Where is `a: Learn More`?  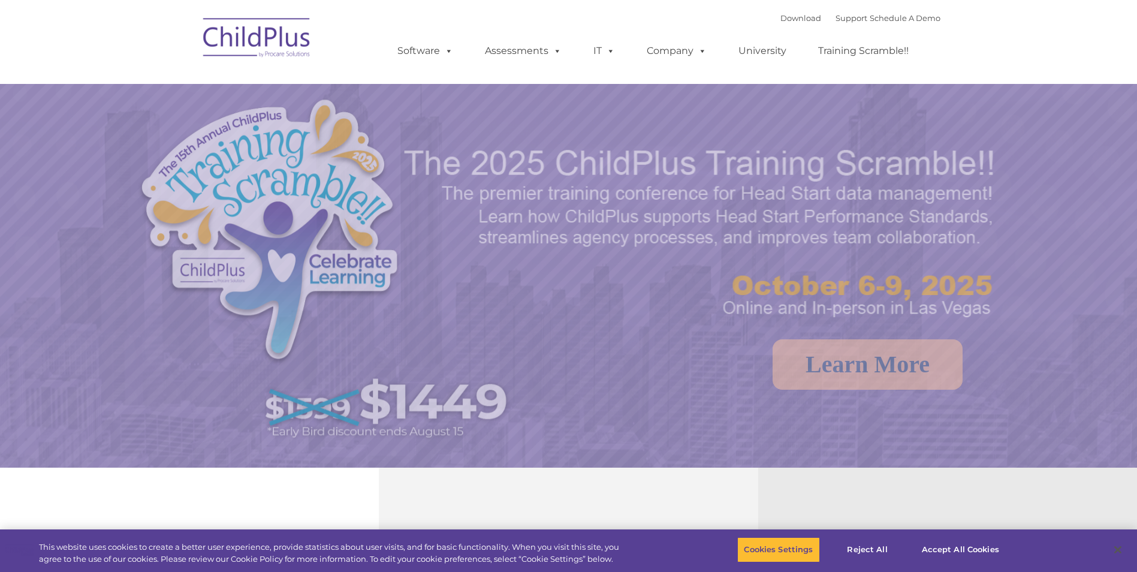 a: Learn More is located at coordinates (867, 364).